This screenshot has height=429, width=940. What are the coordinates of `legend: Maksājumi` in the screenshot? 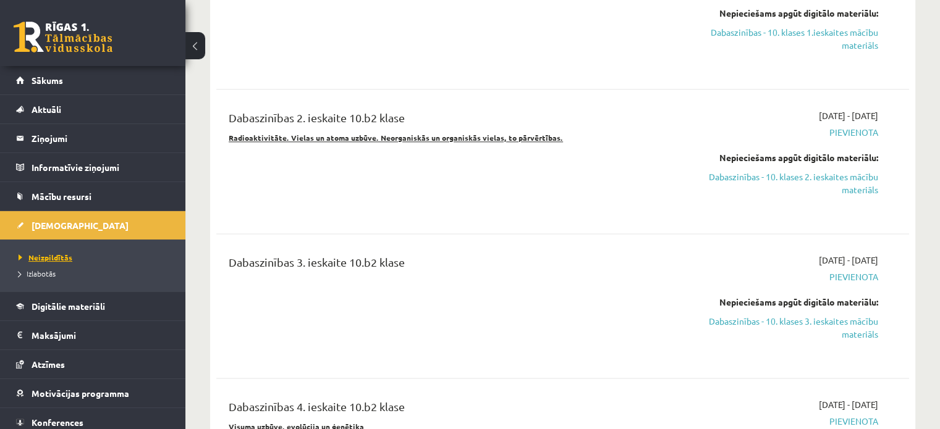 It's located at (101, 336).